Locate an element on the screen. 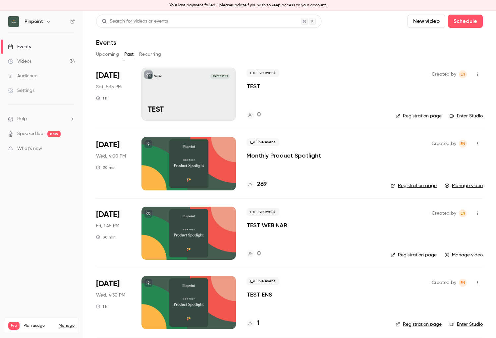  a: 269 is located at coordinates (257, 184).